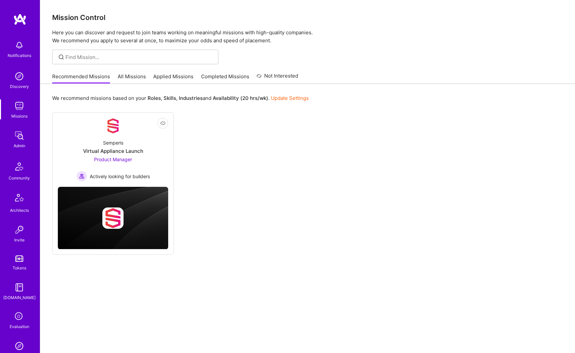 This screenshot has height=353, width=575. What do you see at coordinates (19, 346) in the screenshot?
I see `img: Admin Search` at bounding box center [19, 346].